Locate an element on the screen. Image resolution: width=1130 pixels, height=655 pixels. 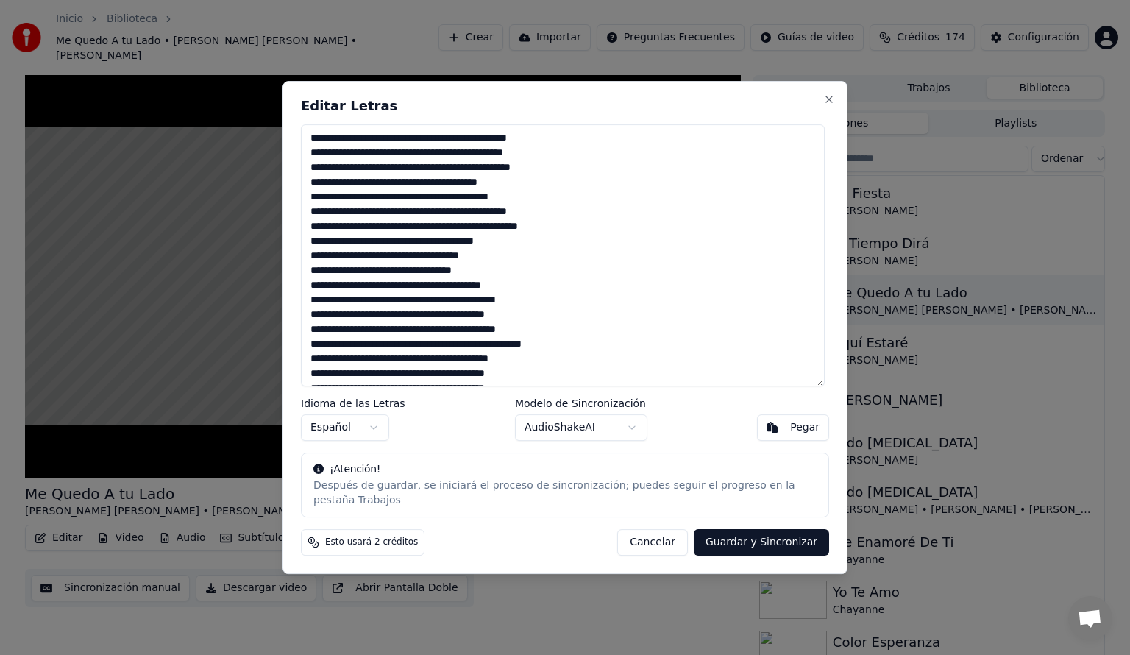
div: Después de guardar, se iniciará el proceso de sincronización; puedes seguir el progreso en la pes... is located at coordinates (565, 493).